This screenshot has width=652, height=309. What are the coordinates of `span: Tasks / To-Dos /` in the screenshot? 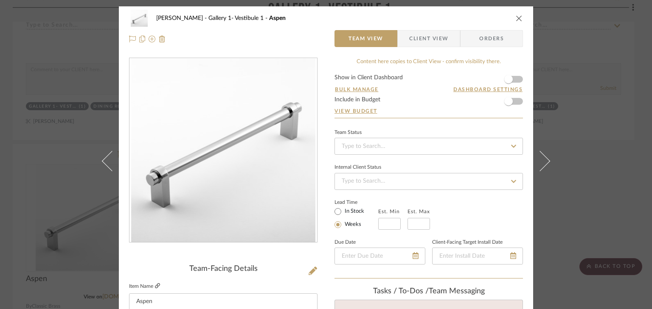 It's located at (400, 291).